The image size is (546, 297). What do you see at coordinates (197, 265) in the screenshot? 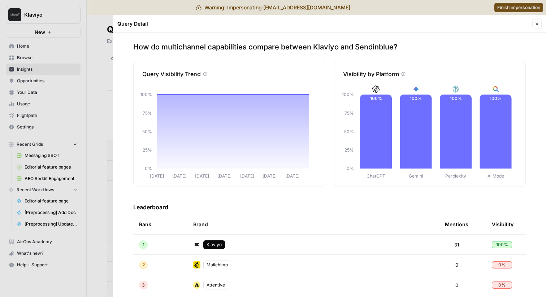
I see `img: pg21ys236mnd3p55lv59xccdo3xy` at bounding box center [197, 265].